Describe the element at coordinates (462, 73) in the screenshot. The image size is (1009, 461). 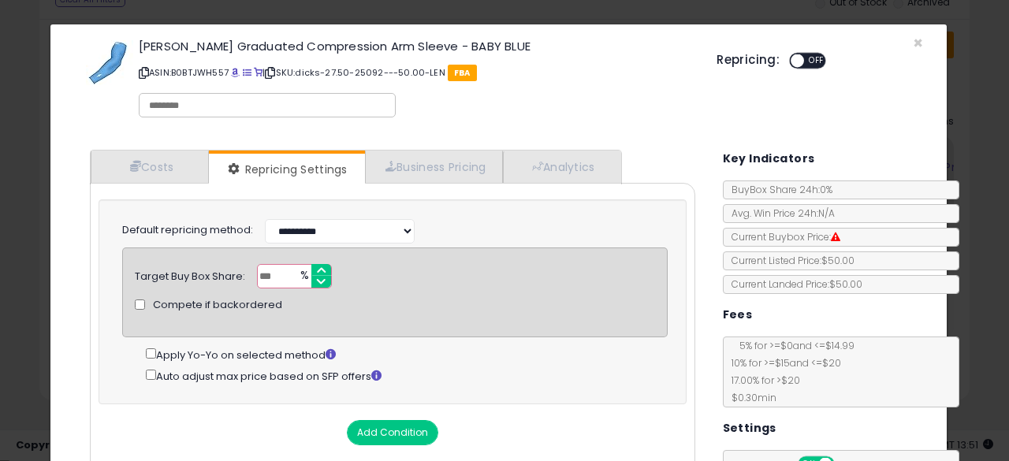
I see `span: FBA` at that location.